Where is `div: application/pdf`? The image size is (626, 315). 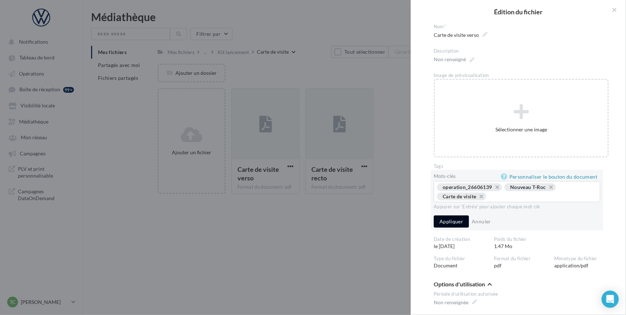
div: application/pdf is located at coordinates (584, 263).